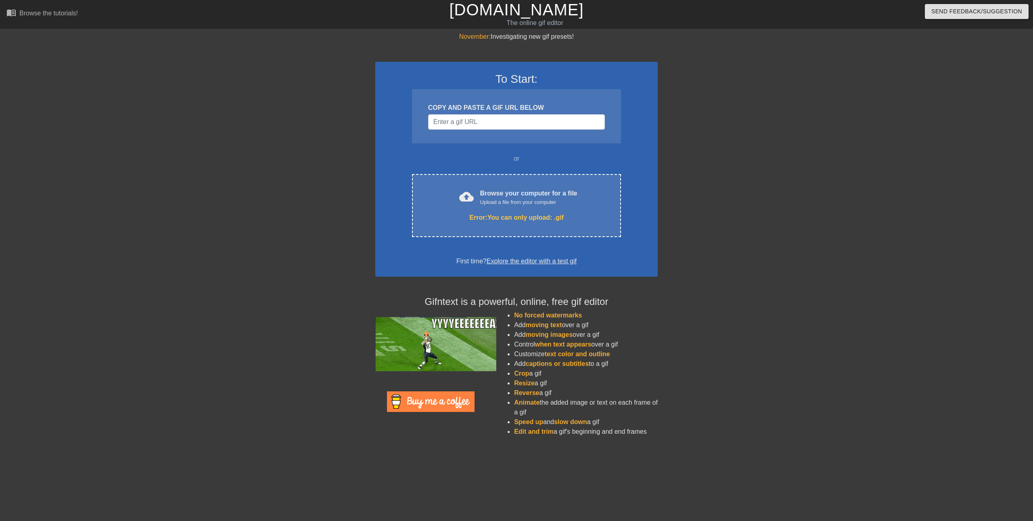 The image size is (1033, 521). Describe the element at coordinates (466, 197) in the screenshot. I see `span: cloud_upload` at that location.